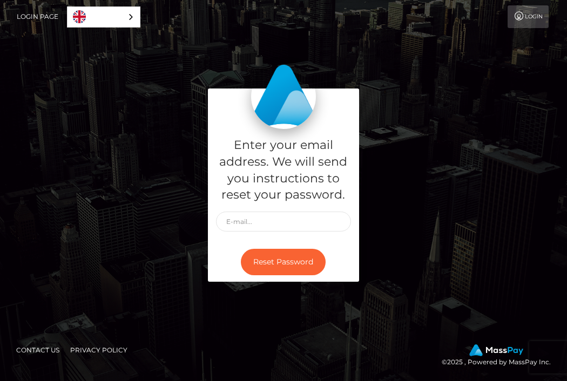 This screenshot has height=381, width=567. Describe the element at coordinates (104, 17) in the screenshot. I see `aside: Language selected: English` at that location.